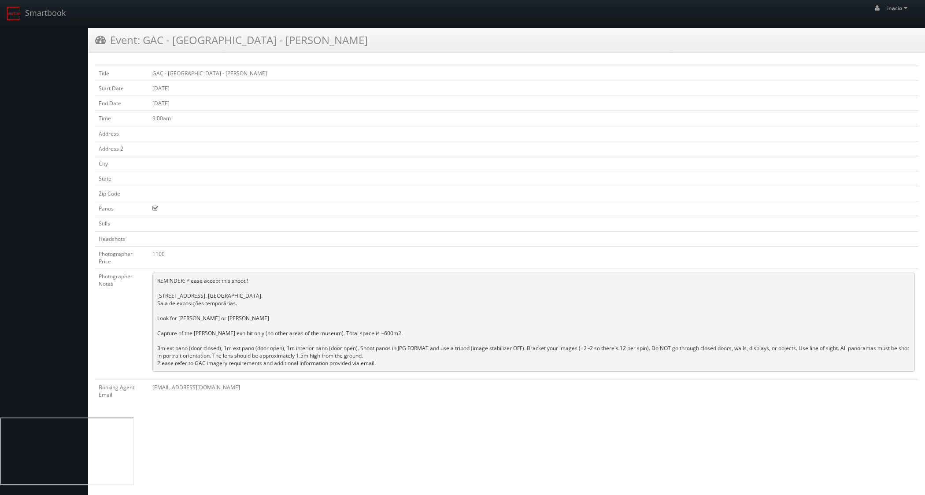 The height and width of the screenshot is (495, 925). I want to click on td: Photographer Price, so click(122, 257).